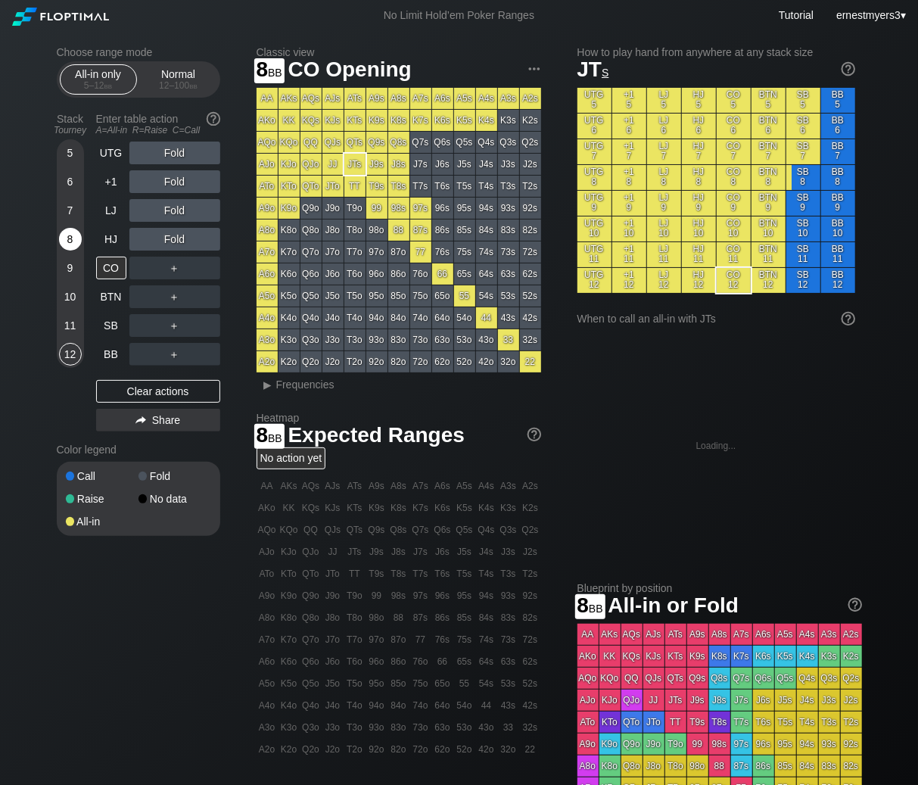 The image size is (918, 785). I want to click on div: All-in, so click(102, 521).